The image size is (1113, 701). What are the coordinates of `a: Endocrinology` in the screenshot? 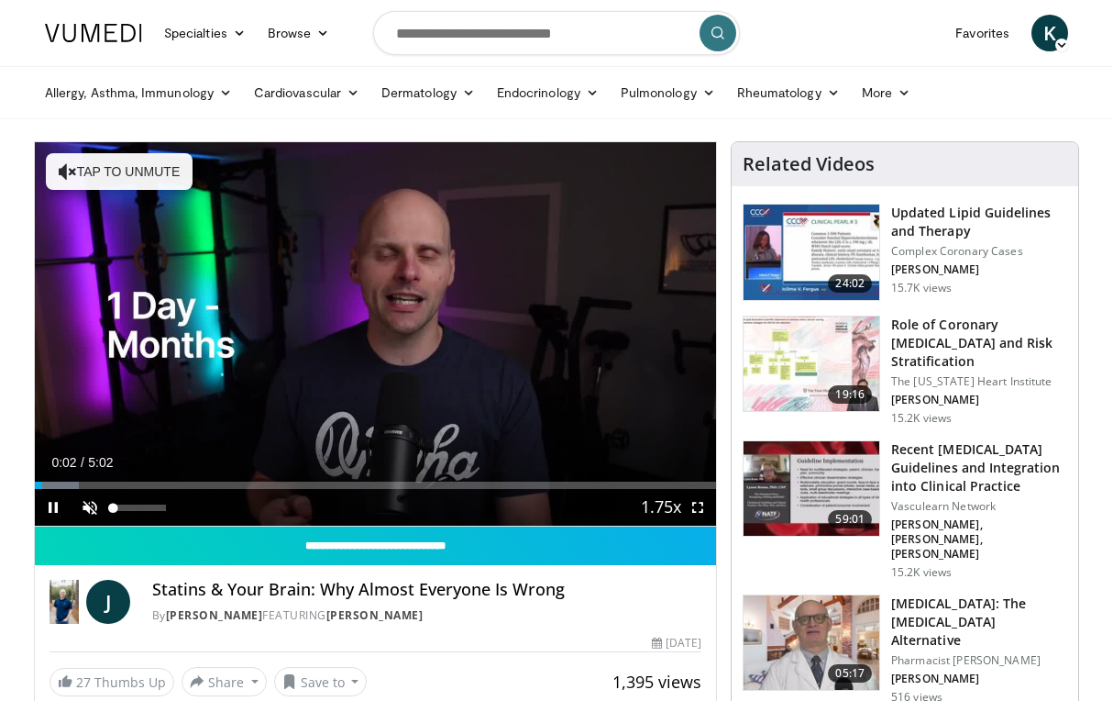 It's located at (547, 93).